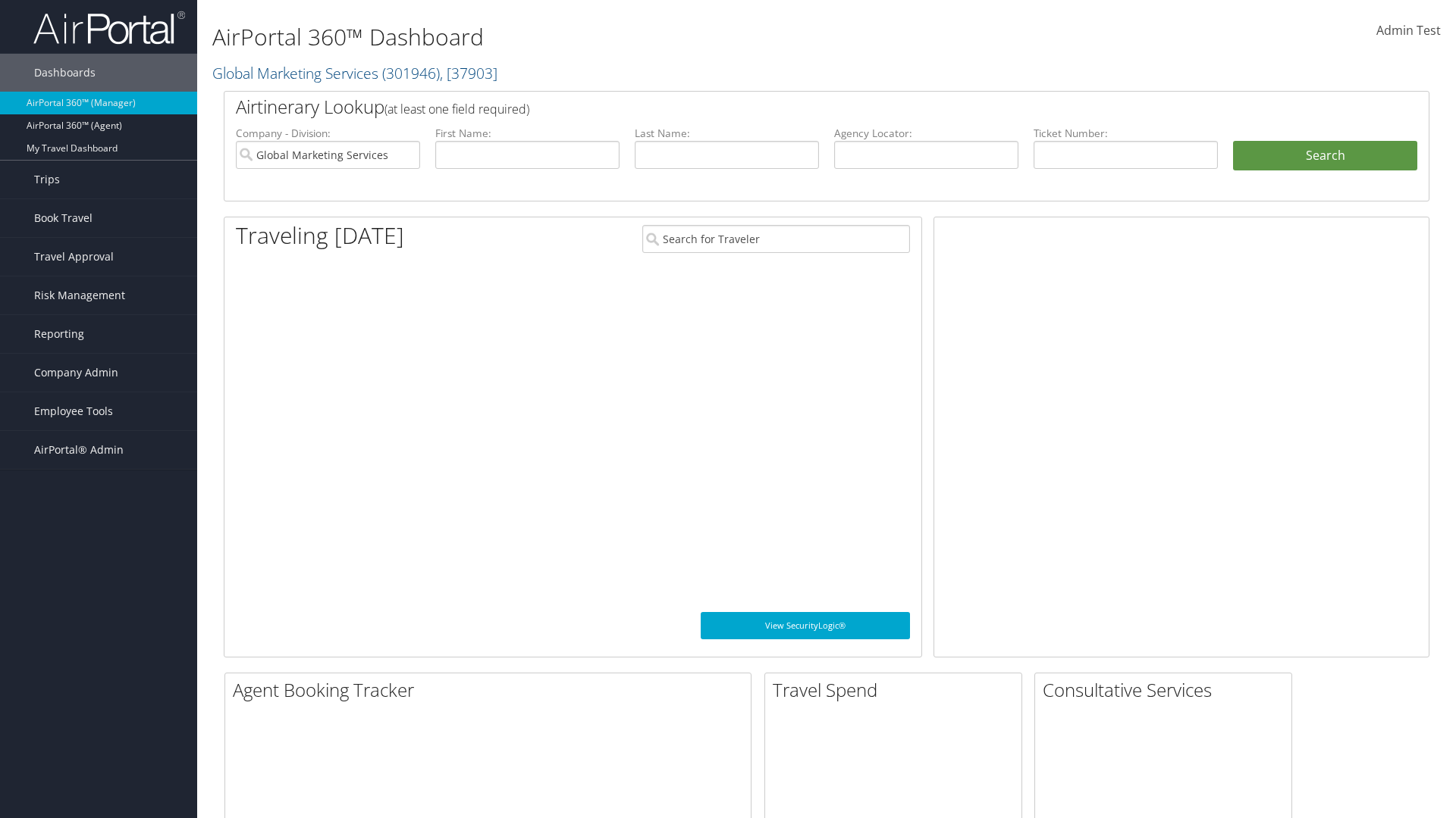 The image size is (1456, 818). Describe the element at coordinates (1167, 690) in the screenshot. I see `h2: Consultative Services` at that location.